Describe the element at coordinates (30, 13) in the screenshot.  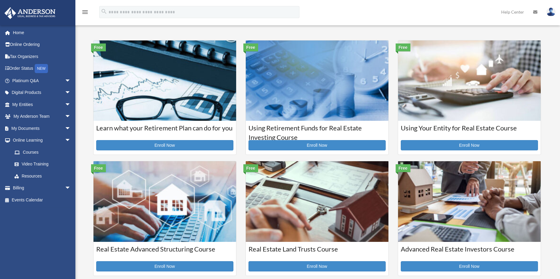
I see `img: Anderson Advisors Platinum Portal` at that location.